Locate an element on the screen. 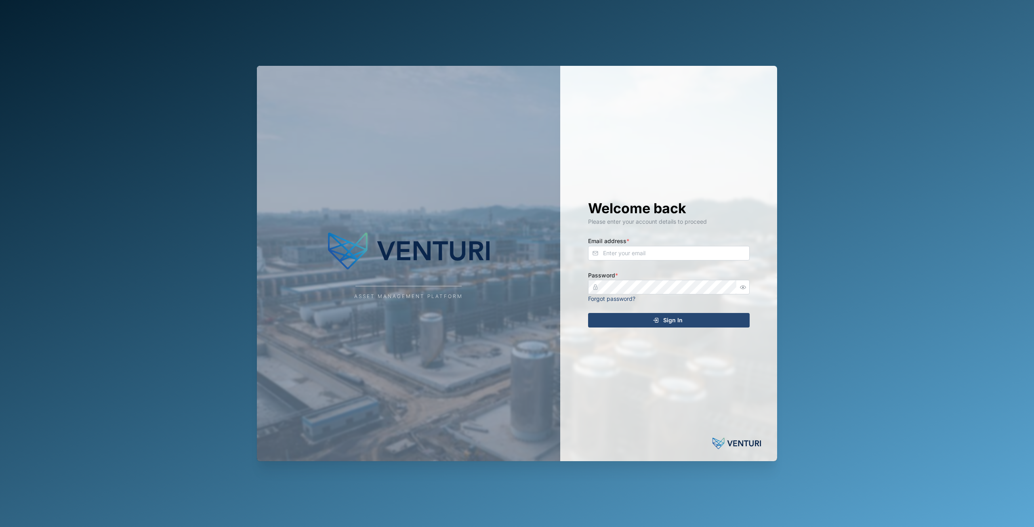  label: Email address is located at coordinates (609, 241).